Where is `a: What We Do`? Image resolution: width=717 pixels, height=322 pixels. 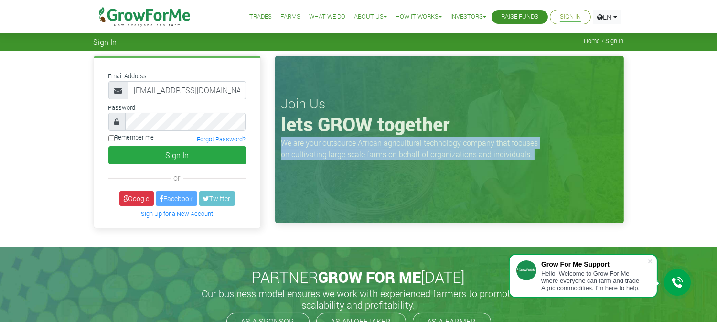
a: What We Do is located at coordinates (327, 17).